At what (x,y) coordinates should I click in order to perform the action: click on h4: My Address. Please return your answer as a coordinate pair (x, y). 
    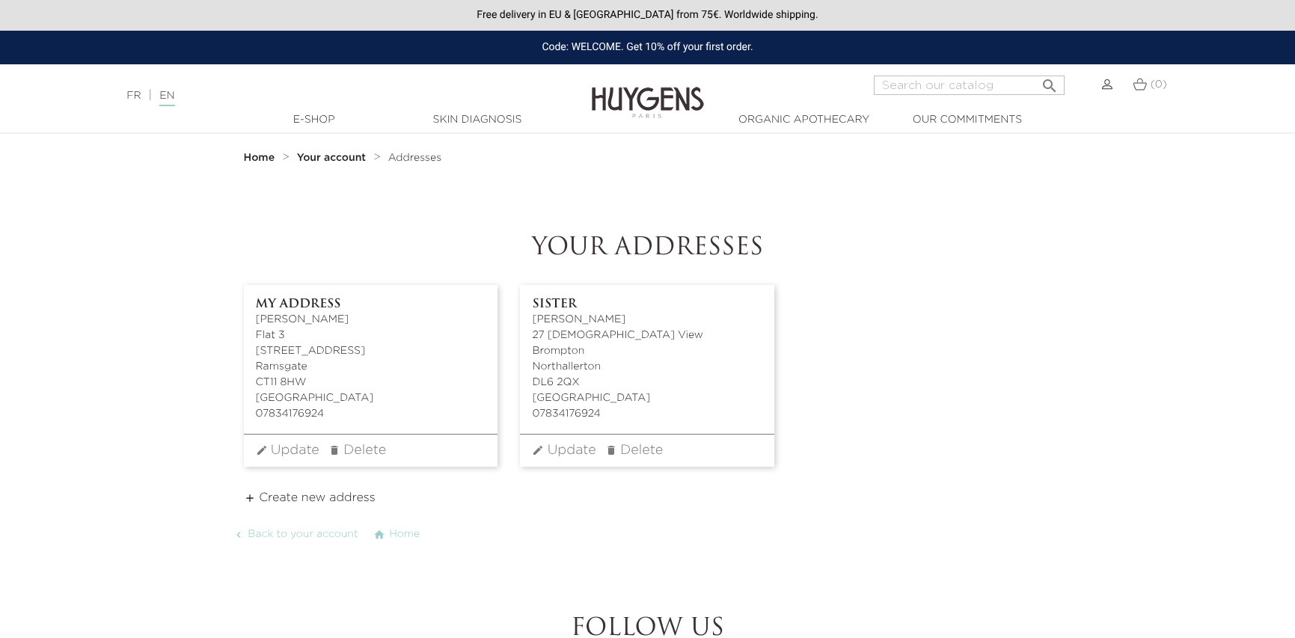
    Looking at the image, I should click on (371, 304).